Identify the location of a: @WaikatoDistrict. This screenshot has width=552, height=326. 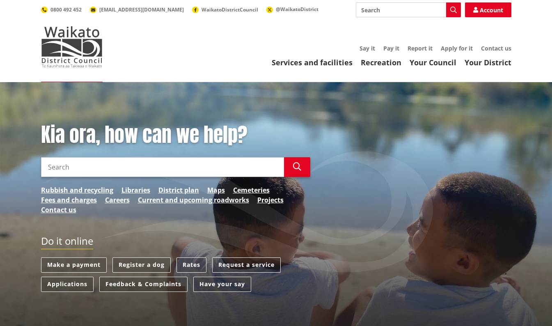
(292, 9).